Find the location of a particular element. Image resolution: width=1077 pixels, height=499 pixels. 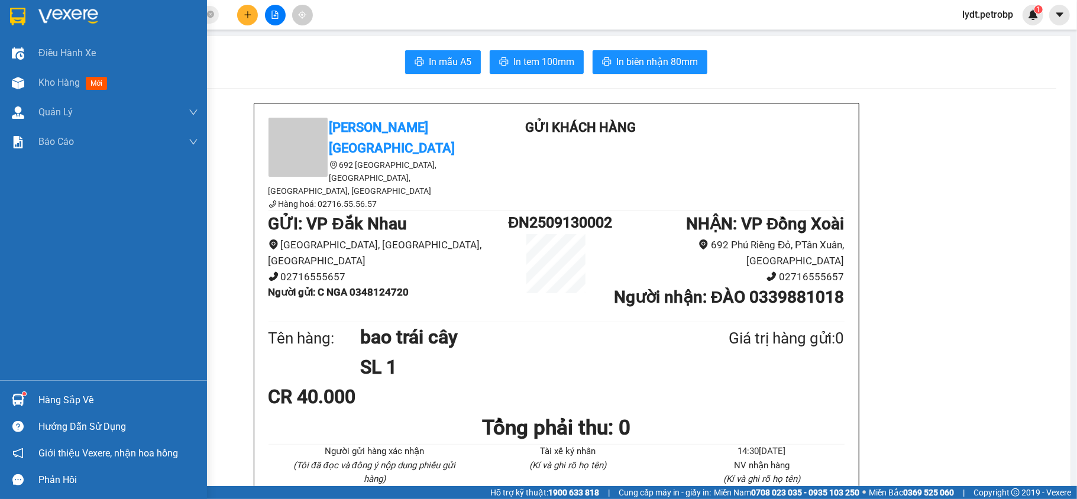

span: Giới thiệu Vexere, nhận hoa hồng is located at coordinates (108, 453).